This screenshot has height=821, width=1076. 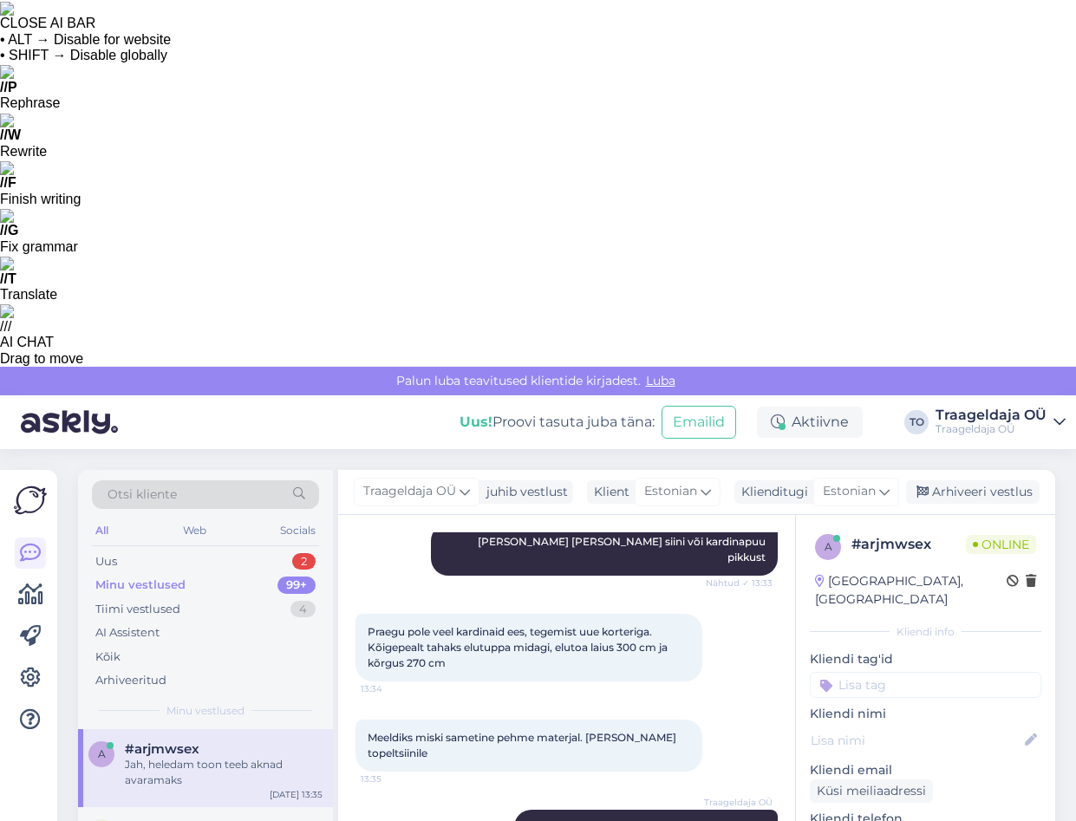 What do you see at coordinates (925, 632) in the screenshot?
I see `div: Kliendi info` at bounding box center [925, 632].